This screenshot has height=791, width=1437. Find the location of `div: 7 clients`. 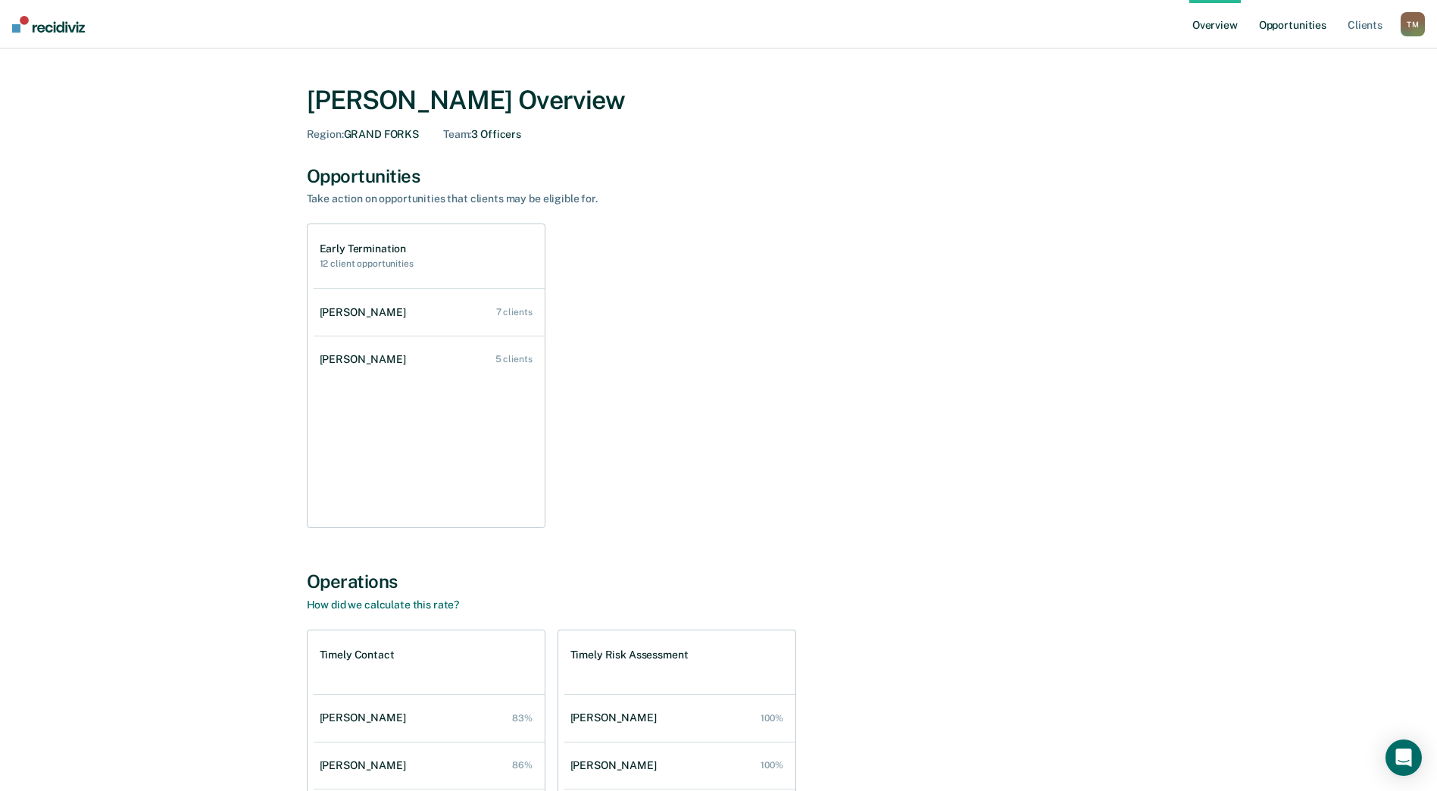

div: 7 clients is located at coordinates (514, 312).